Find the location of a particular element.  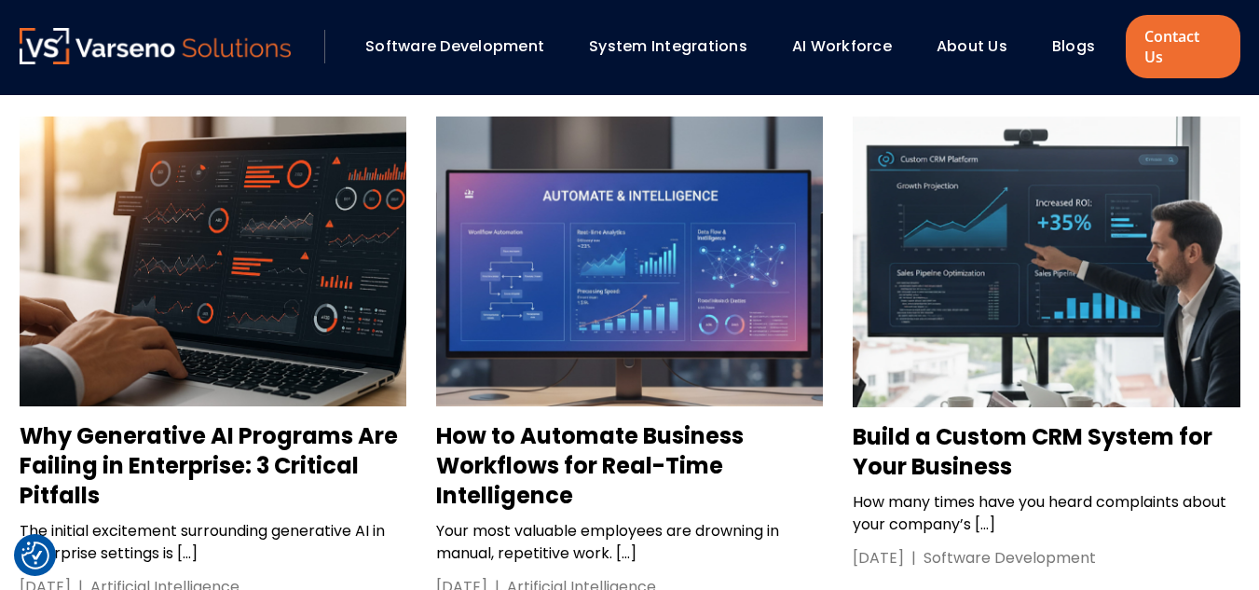

img: Build a Custom CRM System for Your Business is located at coordinates (1045, 262).